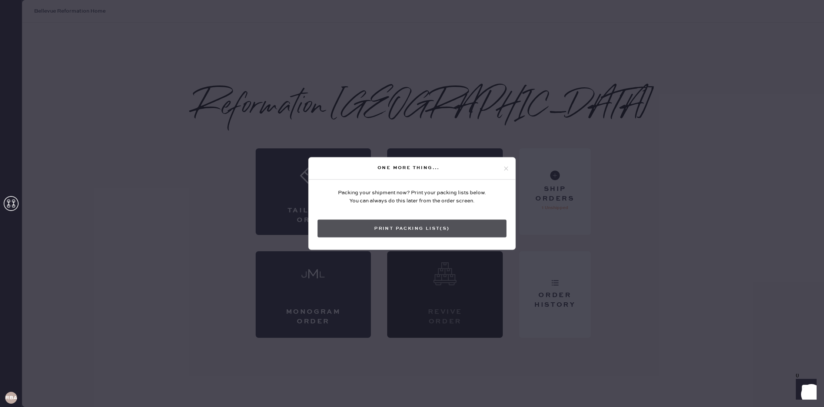  I want to click on h3: RBA, so click(11, 398).